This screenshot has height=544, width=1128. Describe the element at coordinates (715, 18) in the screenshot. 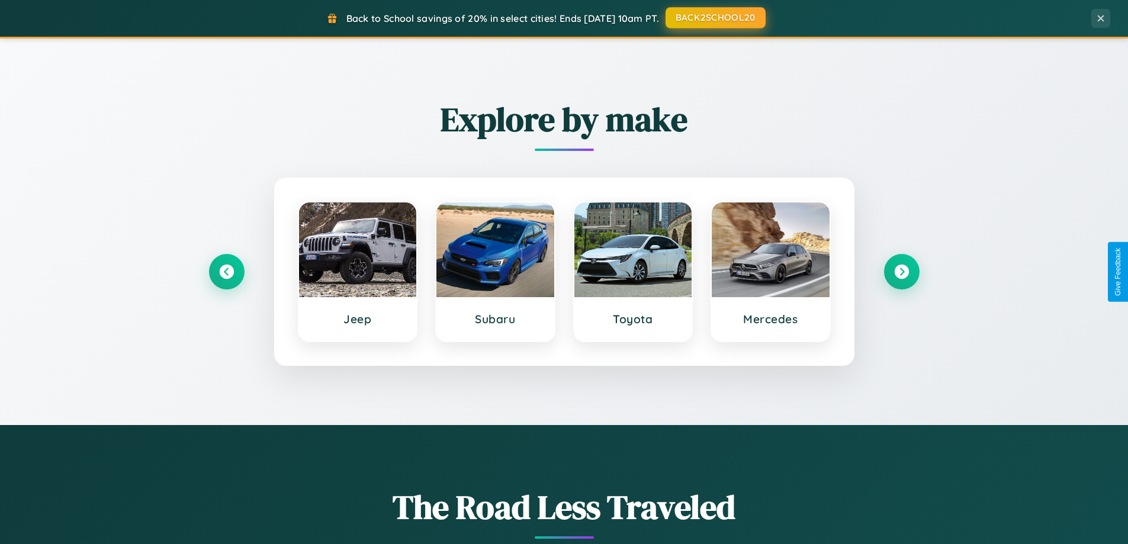

I see `button: BACK2SCHOOL20` at that location.